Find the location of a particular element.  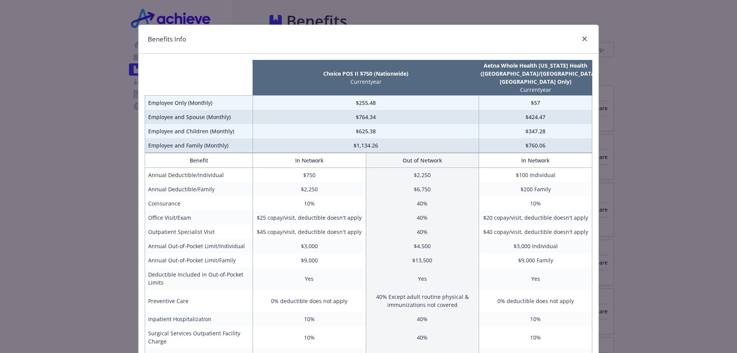

td: Surgical Services Outpatient Facility Charge is located at coordinates (199, 337).